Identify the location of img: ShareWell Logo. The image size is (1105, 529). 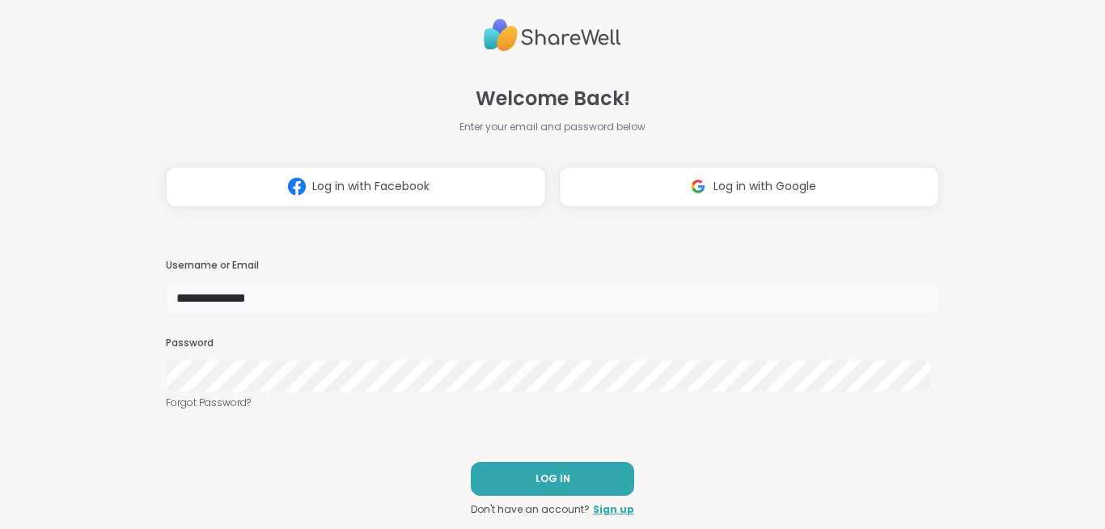
(552, 35).